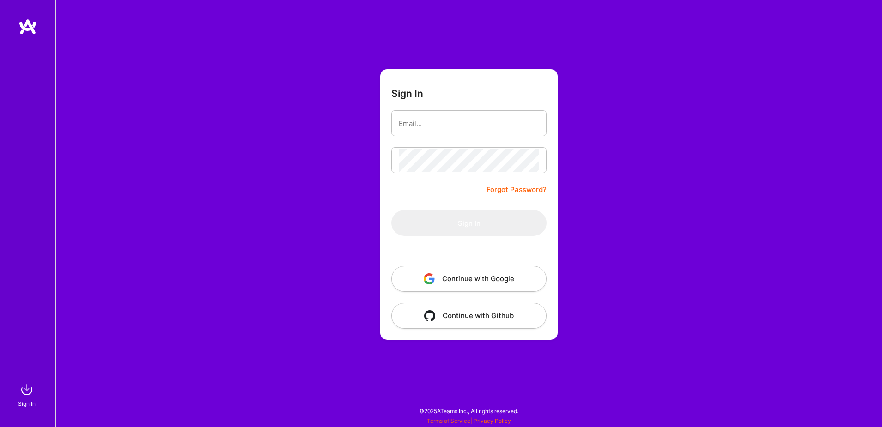 The height and width of the screenshot is (427, 882). I want to click on h3: Sign In, so click(407, 93).